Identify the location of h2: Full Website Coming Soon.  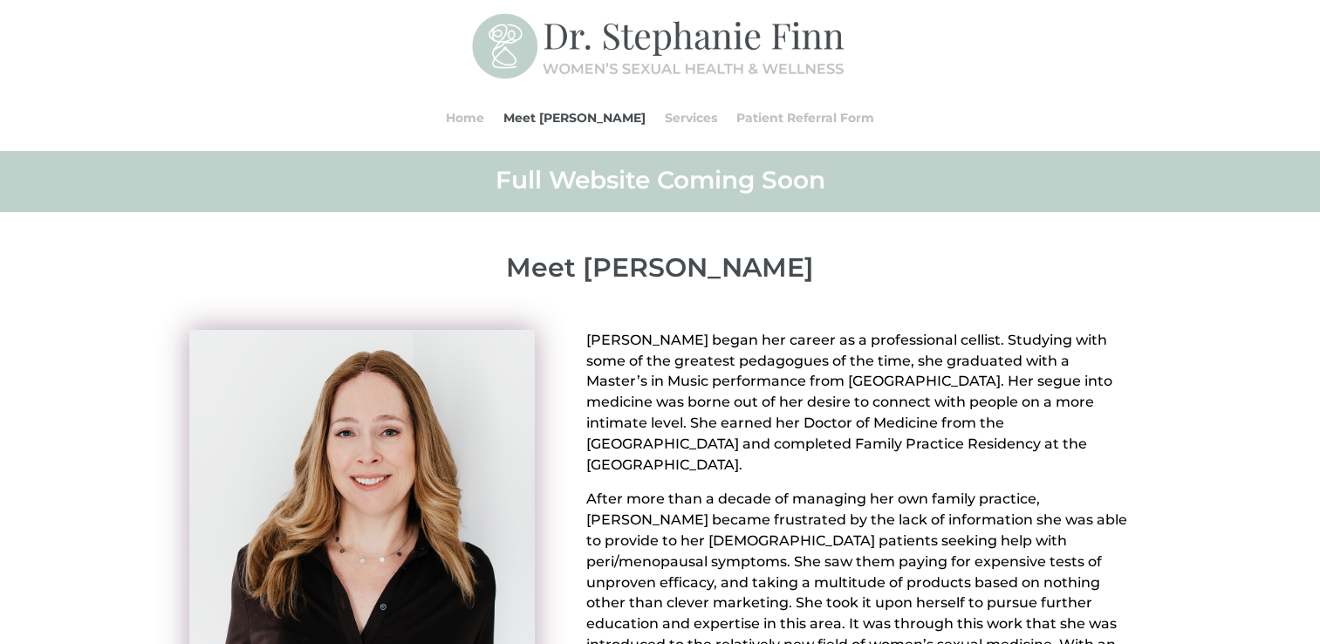
(660, 184).